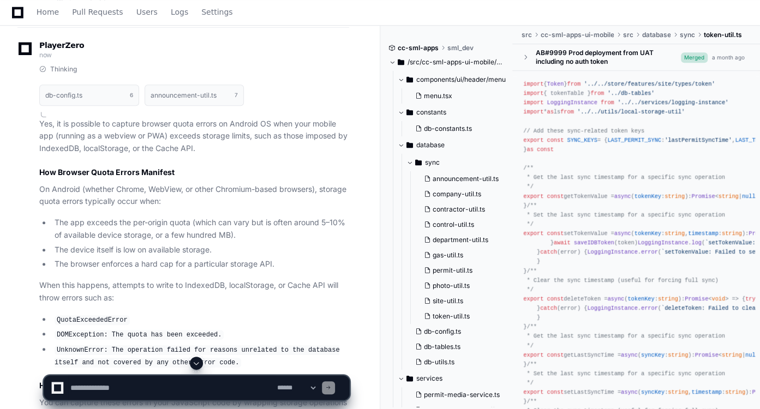  Describe the element at coordinates (548, 252) in the screenshot. I see `span: catch` at that location.